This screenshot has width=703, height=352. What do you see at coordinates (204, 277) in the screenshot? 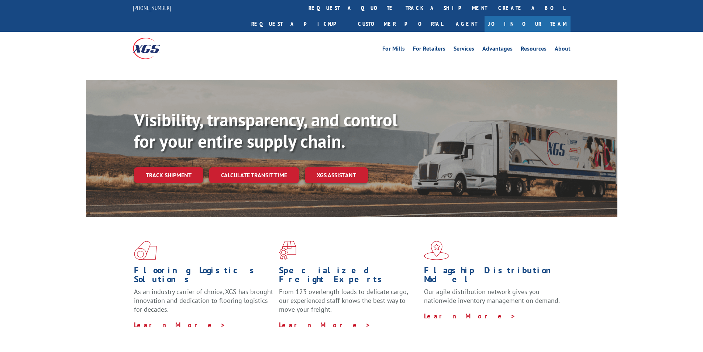
I see `h1: Flooring Logistics Solutions` at bounding box center [204, 277].